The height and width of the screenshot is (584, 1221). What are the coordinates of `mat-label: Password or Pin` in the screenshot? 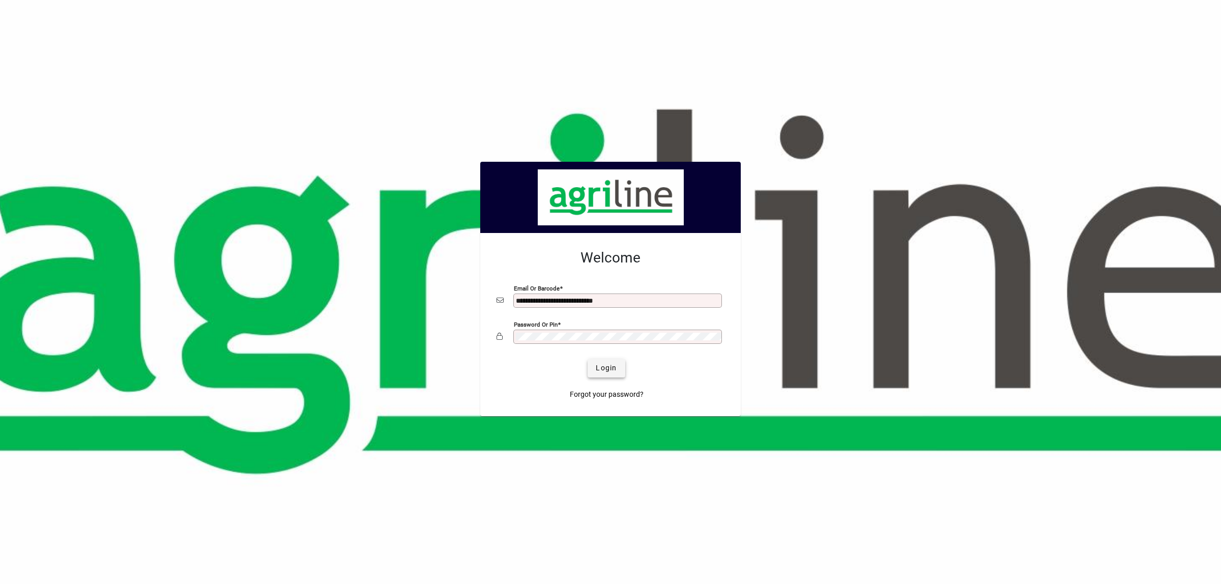 It's located at (536, 324).